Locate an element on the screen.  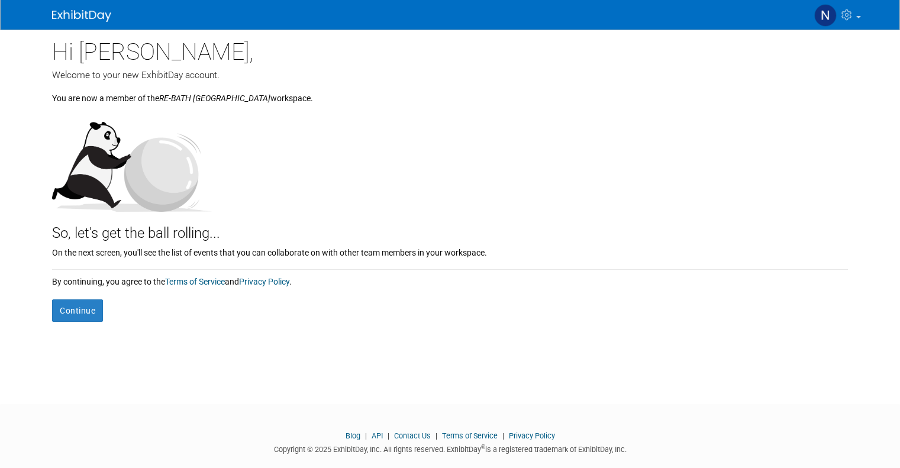
img: Let's get the ball rolling is located at coordinates (132, 161).